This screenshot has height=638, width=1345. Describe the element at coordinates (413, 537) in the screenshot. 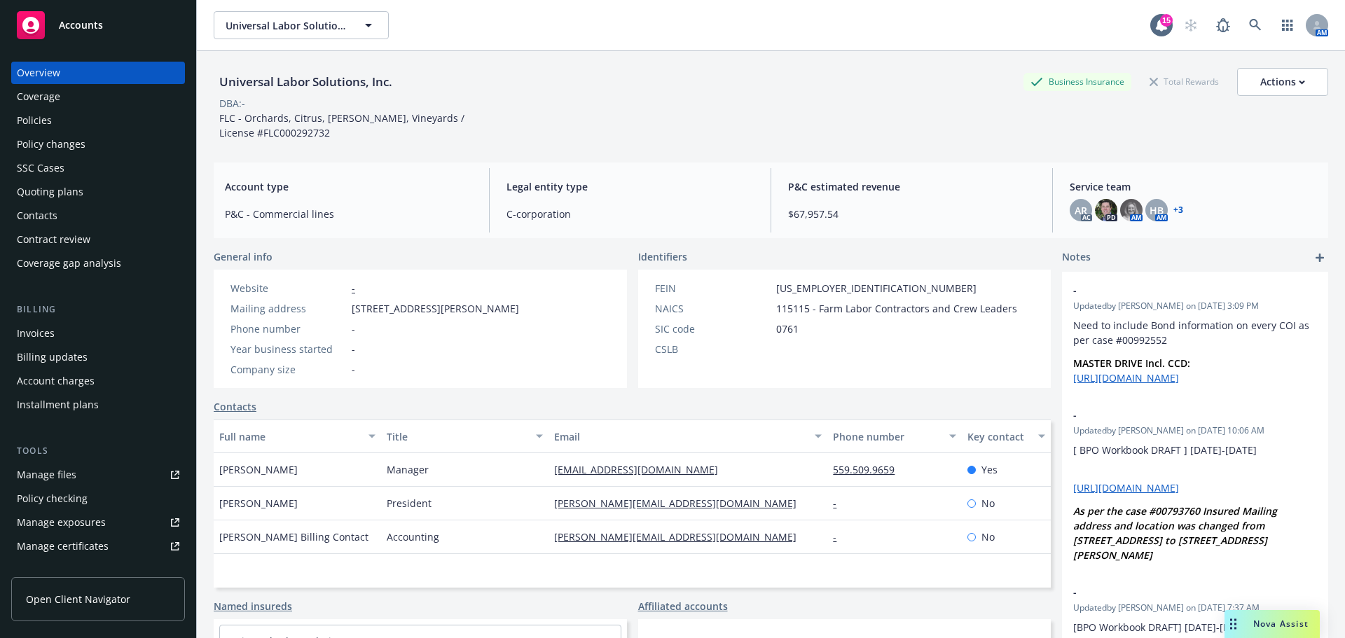

I see `span: Accounting` at that location.